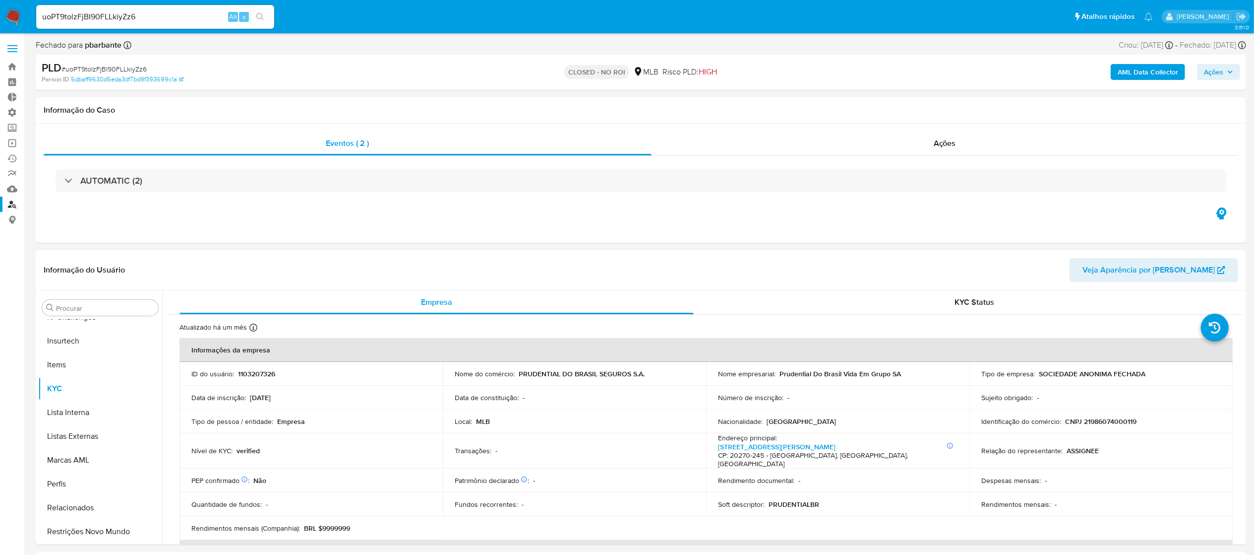  What do you see at coordinates (436, 302) in the screenshot?
I see `span: Empresa` at bounding box center [436, 302].